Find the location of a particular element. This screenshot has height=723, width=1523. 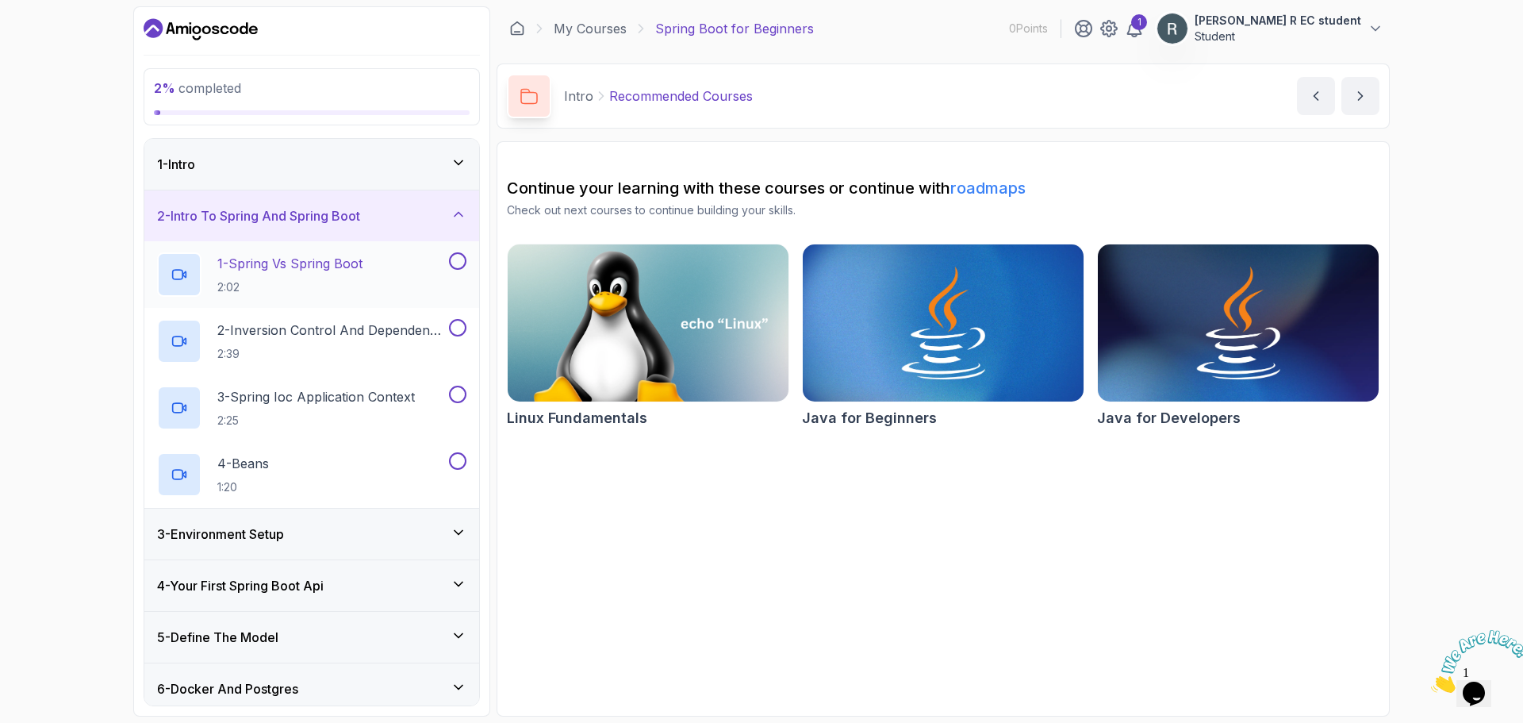

a: Linux Fundamentals cardLinux Fundamentals is located at coordinates (648, 336).